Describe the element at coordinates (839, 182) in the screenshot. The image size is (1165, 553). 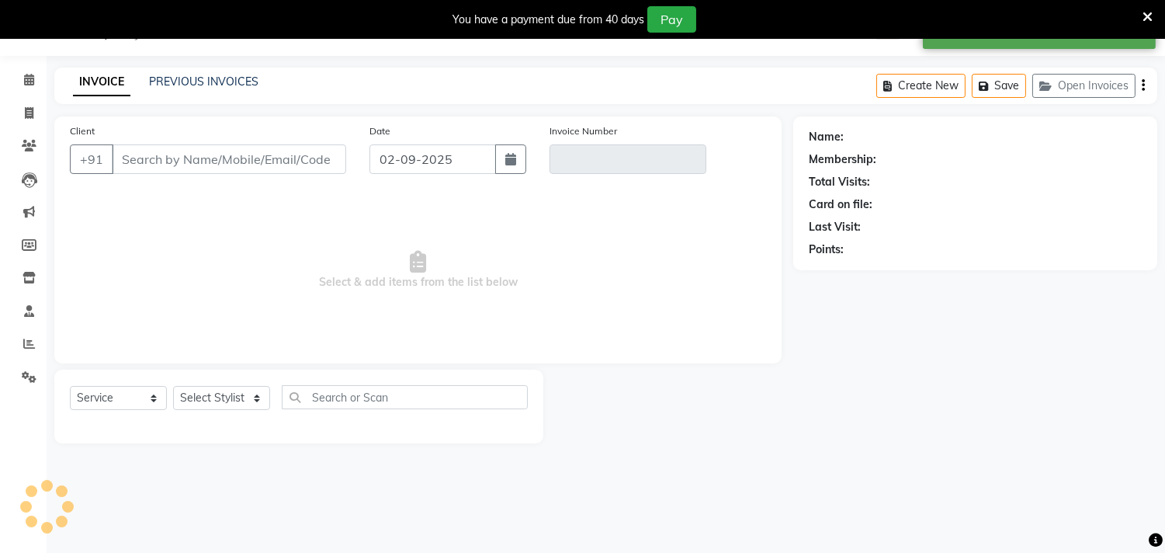
I see `div: Total Visits:` at that location.